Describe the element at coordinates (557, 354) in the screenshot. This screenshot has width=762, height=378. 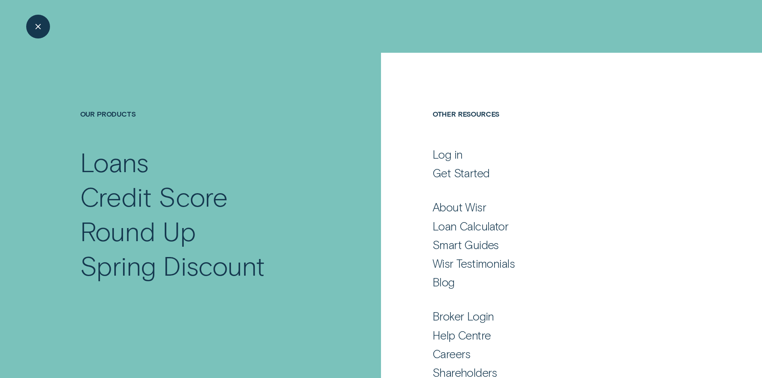
I see `a: Careers` at that location.